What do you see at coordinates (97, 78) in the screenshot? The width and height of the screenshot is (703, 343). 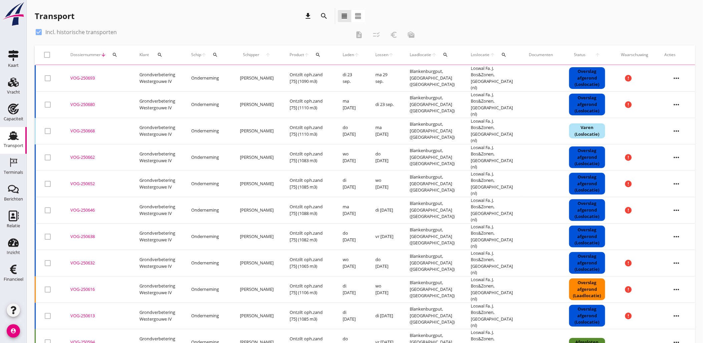 I see `div: VOG-250693` at bounding box center [97, 78].